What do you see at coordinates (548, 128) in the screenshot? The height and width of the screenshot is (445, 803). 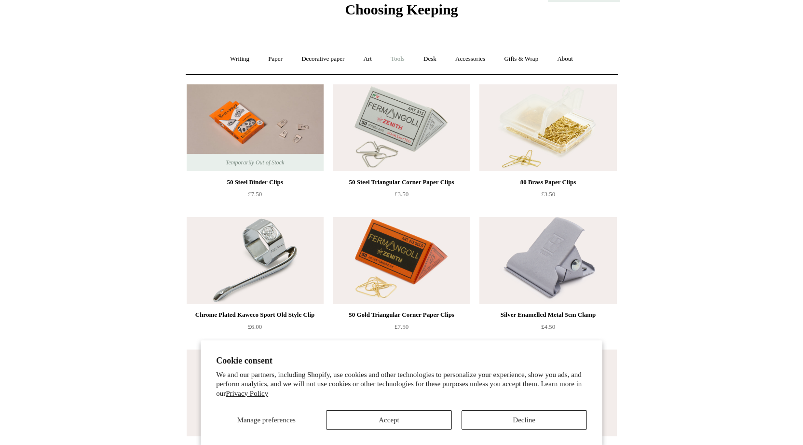 I see `img: 80 Brass Paper Clips` at bounding box center [548, 128].